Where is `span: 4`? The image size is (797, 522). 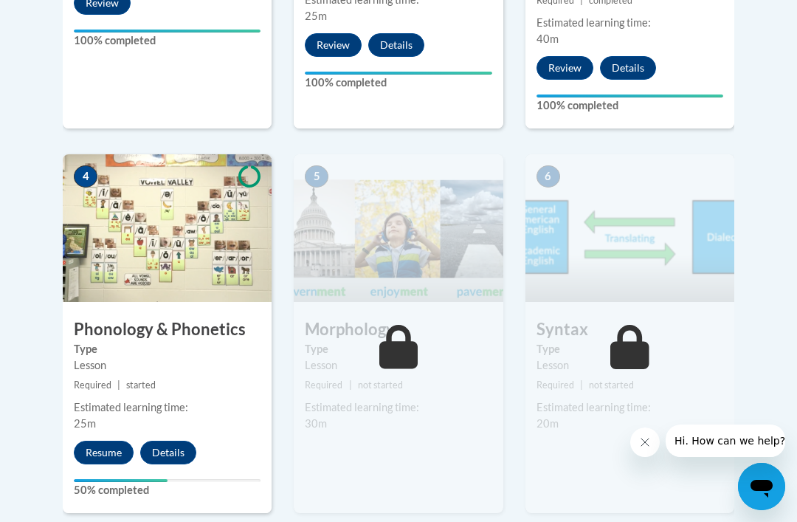
span: 4 is located at coordinates (86, 176).